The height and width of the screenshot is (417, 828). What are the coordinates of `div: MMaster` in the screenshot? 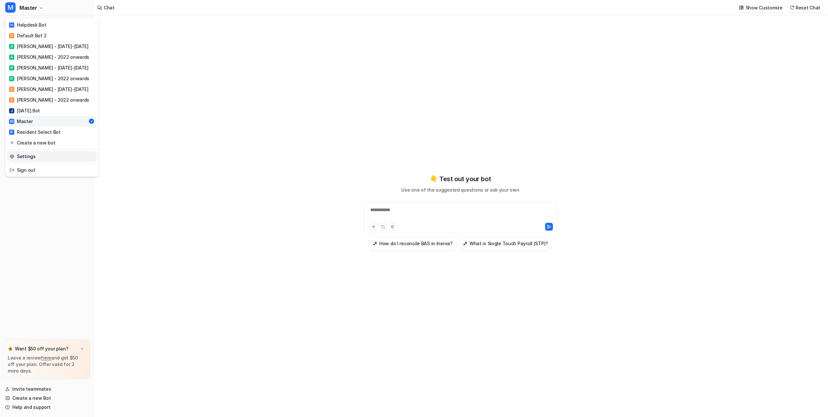 It's located at (52, 97).